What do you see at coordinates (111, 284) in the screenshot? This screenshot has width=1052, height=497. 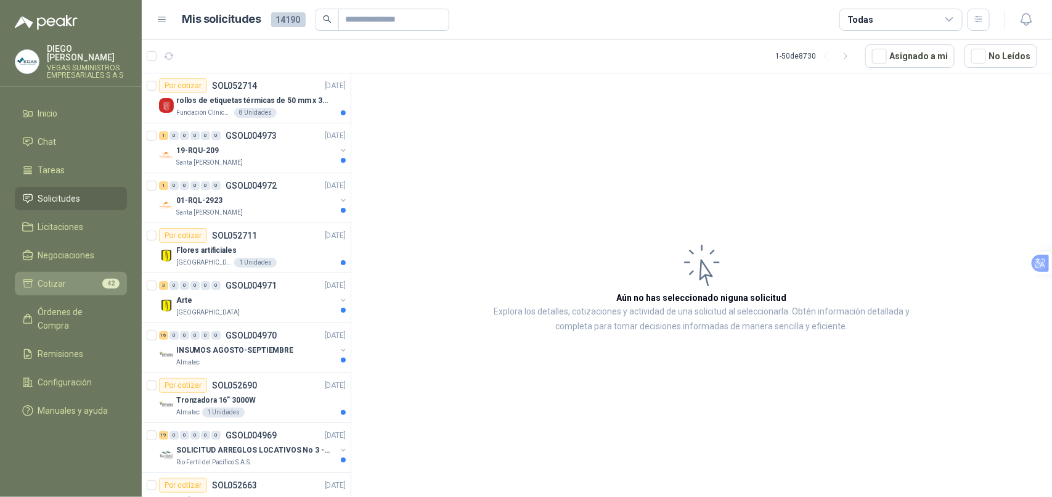 I see `span: 42` at bounding box center [111, 284].